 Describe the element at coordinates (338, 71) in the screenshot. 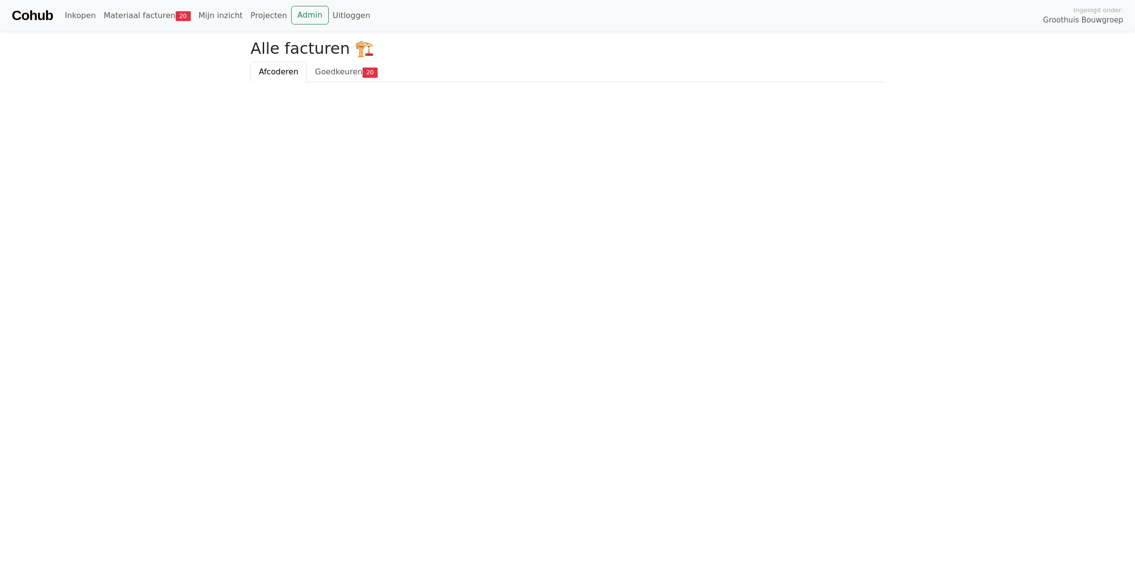

I see `span: Goedkeuren` at that location.